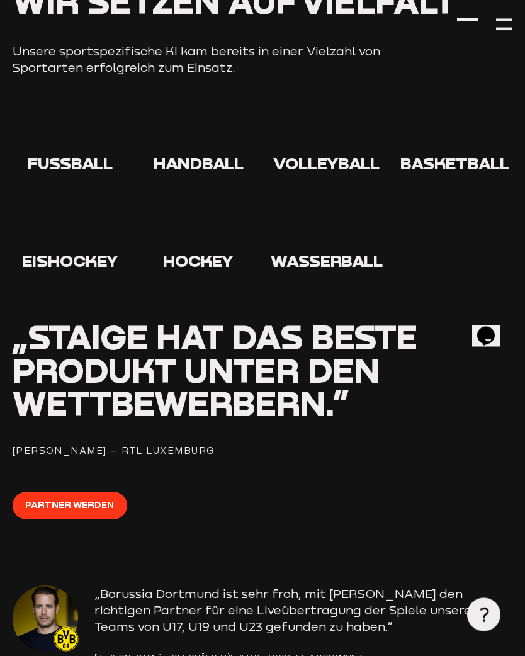 This screenshot has height=656, width=525. I want to click on span: „Staige hat das beste Produkt unter den Wettbewerbern.”, so click(215, 370).